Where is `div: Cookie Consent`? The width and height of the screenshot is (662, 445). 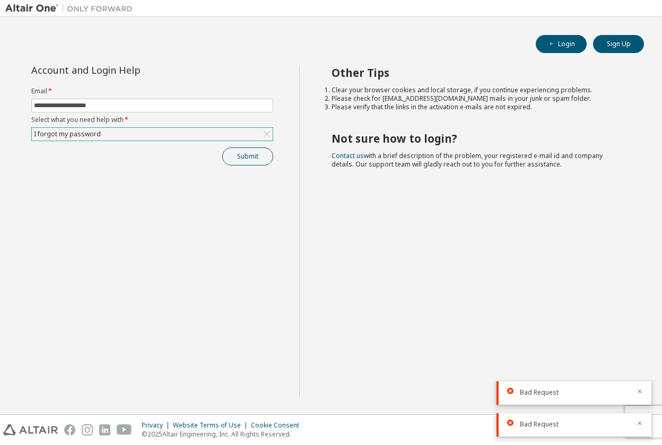
div: Cookie Consent is located at coordinates (278, 426).